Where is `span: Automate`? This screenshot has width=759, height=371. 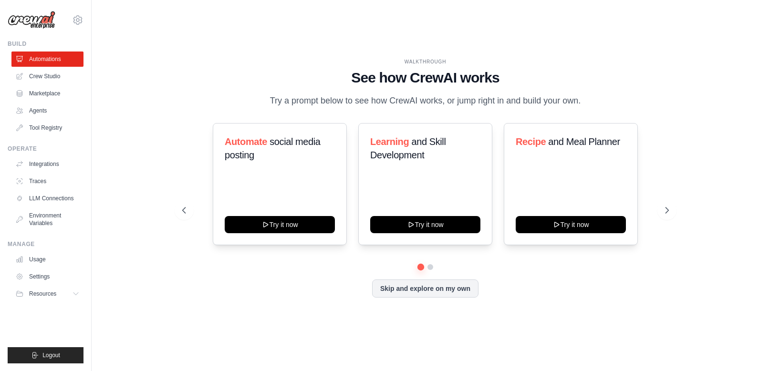
span: Automate is located at coordinates (246, 142).